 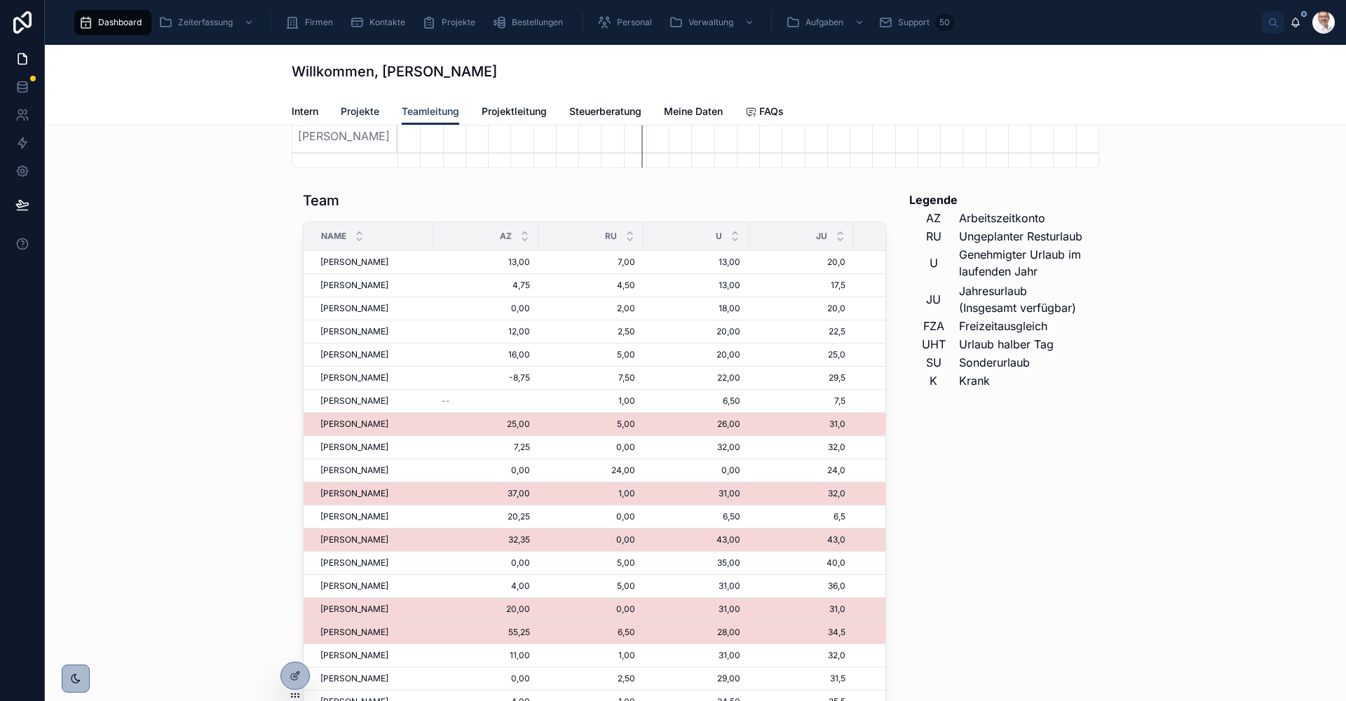 I want to click on a: 11,00, so click(x=486, y=655).